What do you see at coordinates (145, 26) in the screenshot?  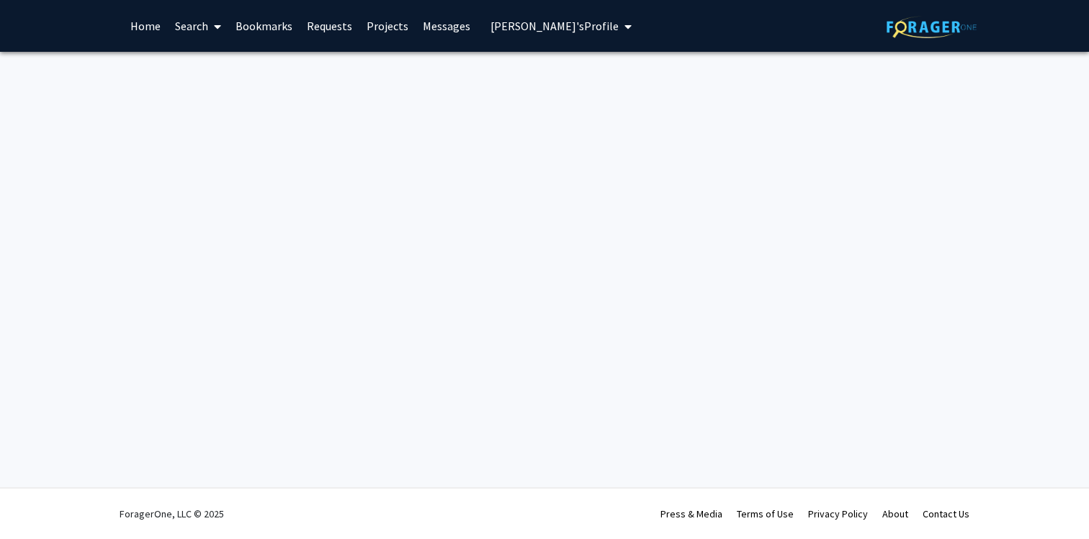 I see `a: Home` at bounding box center [145, 26].